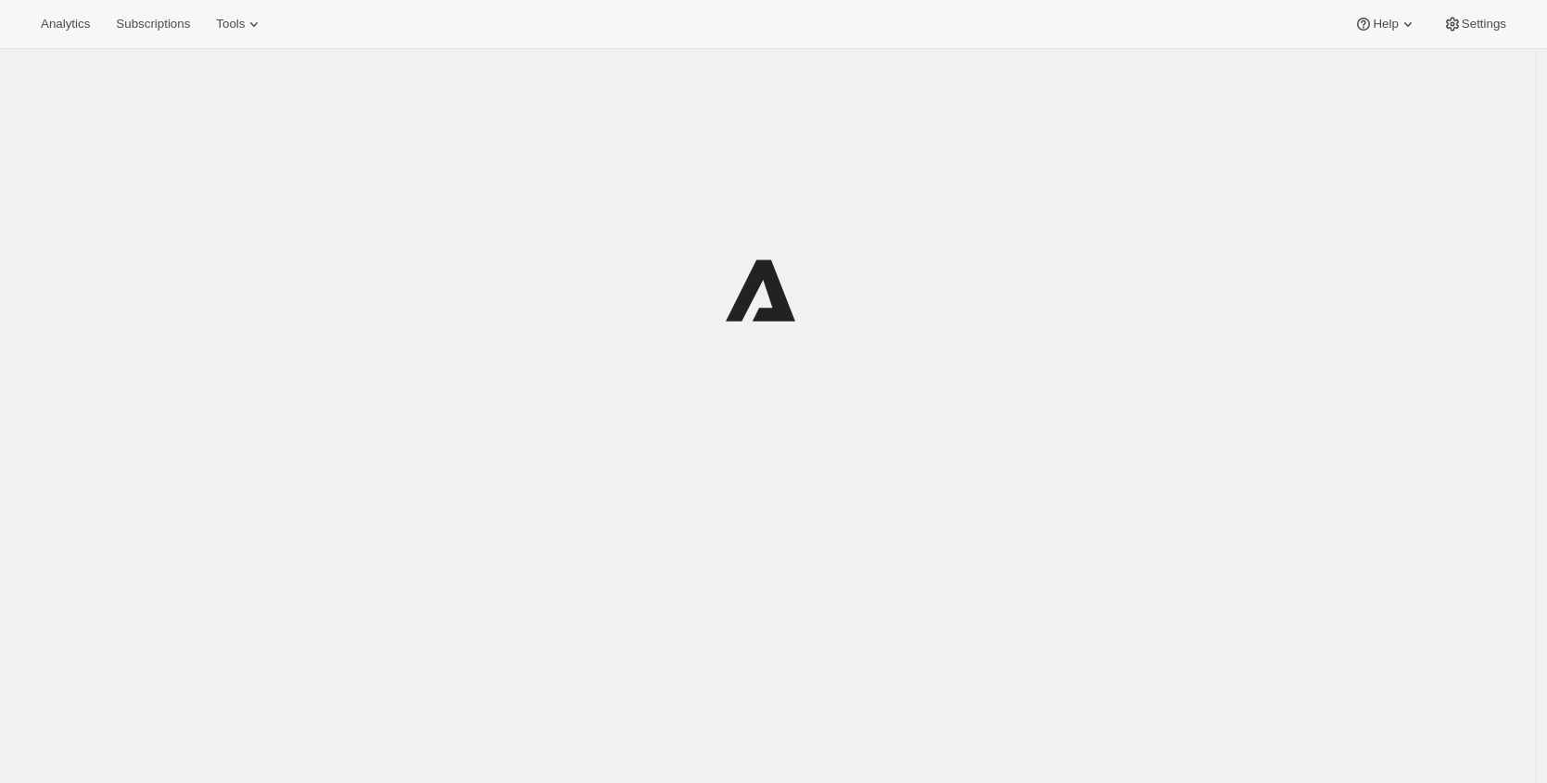  Describe the element at coordinates (230, 24) in the screenshot. I see `span: Tools` at that location.